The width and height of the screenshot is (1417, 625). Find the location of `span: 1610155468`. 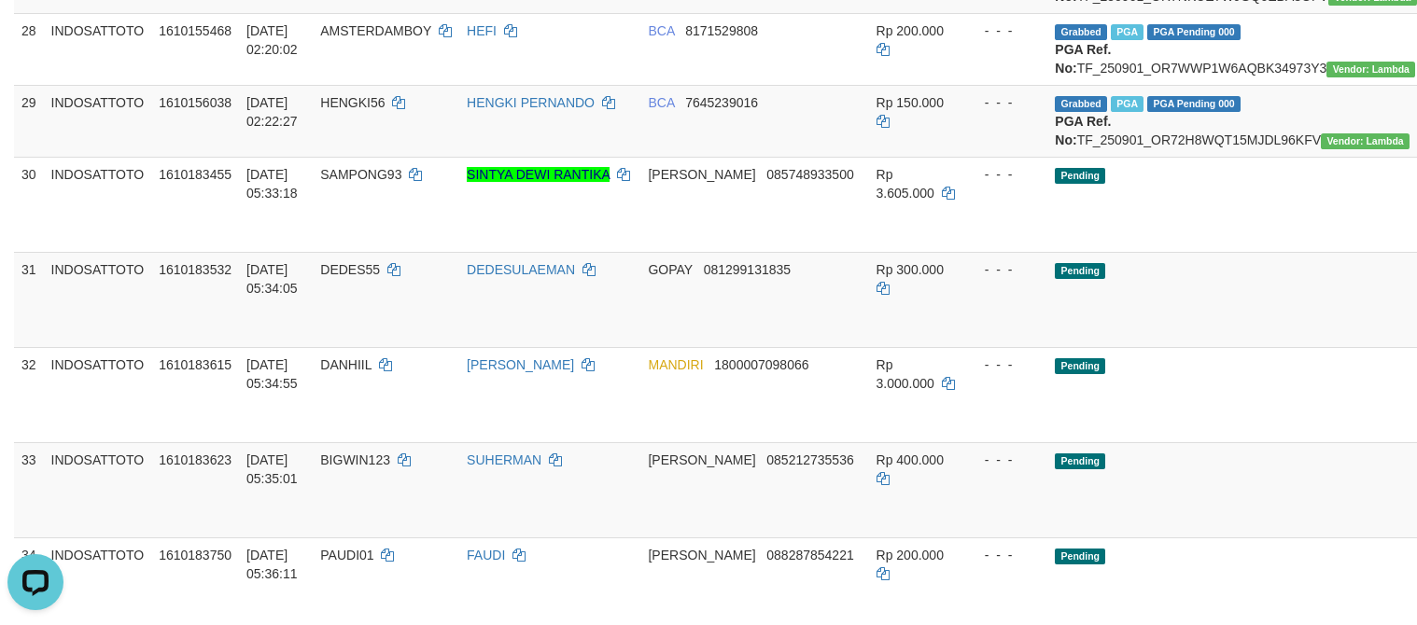

span: 1610155468 is located at coordinates (195, 31).